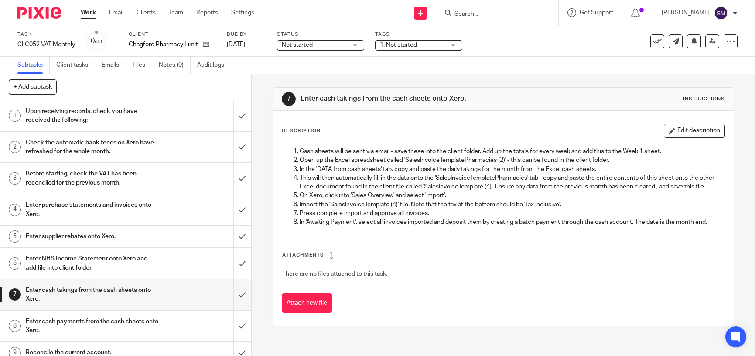  What do you see at coordinates (172, 34) in the screenshot?
I see `label: Client` at bounding box center [172, 34].